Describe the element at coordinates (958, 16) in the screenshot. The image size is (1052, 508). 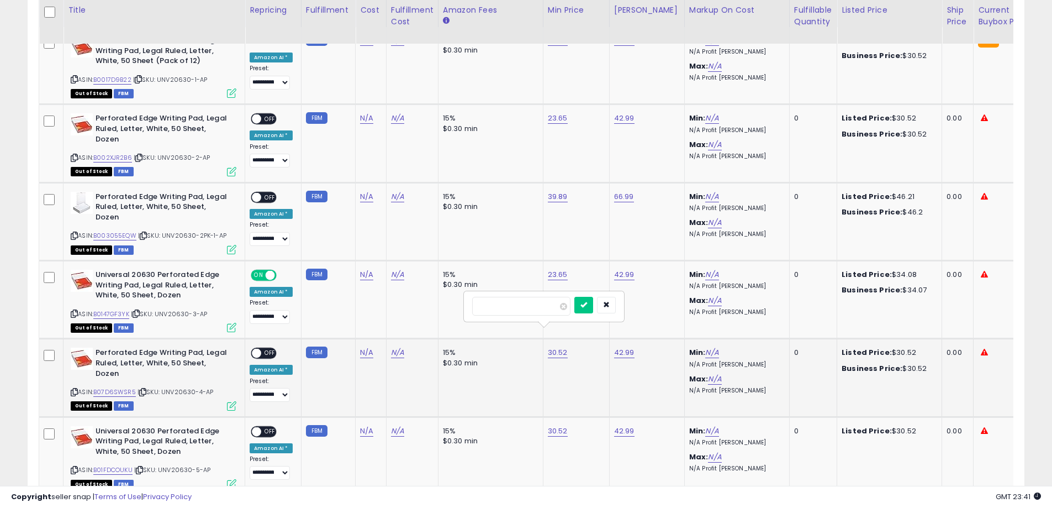
I see `div: Ship Price` at that location.